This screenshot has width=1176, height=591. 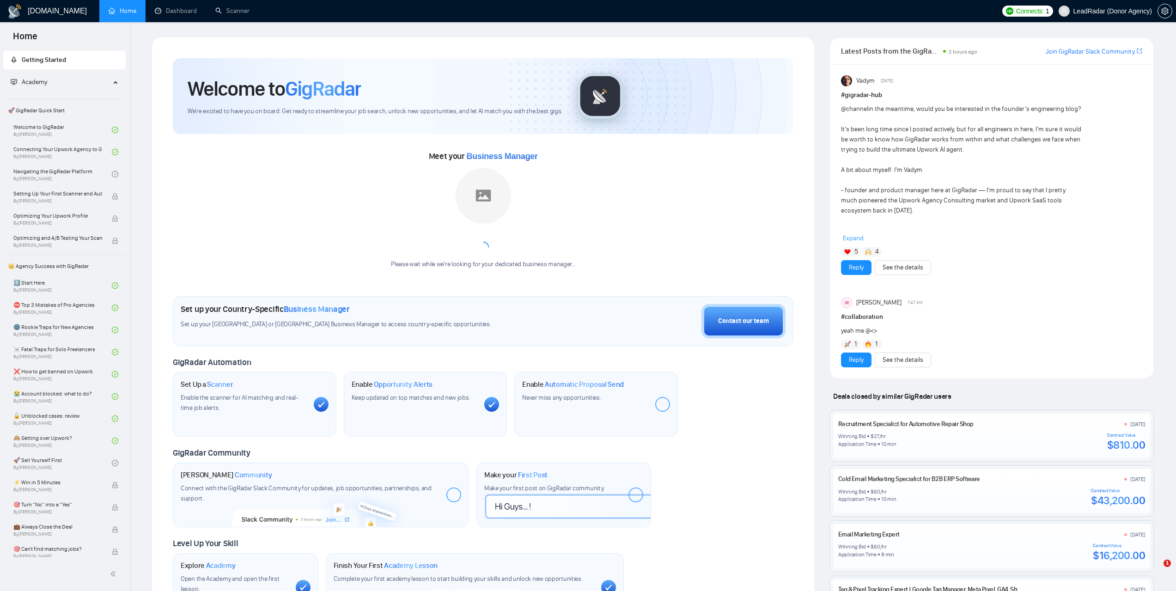 What do you see at coordinates (869, 534) in the screenshot?
I see `a: Email Marketing Expert` at bounding box center [869, 534].